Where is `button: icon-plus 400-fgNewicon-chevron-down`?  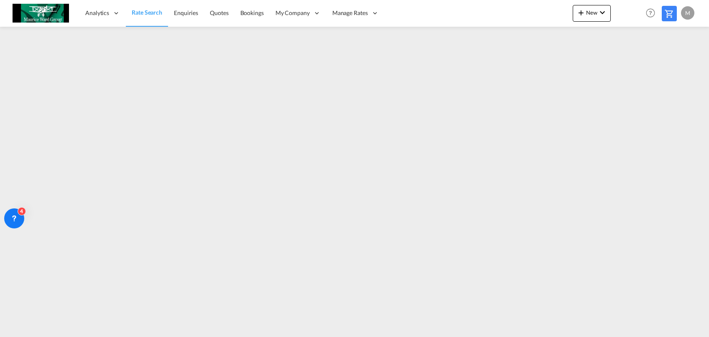
button: icon-plus 400-fgNewicon-chevron-down is located at coordinates (591, 13).